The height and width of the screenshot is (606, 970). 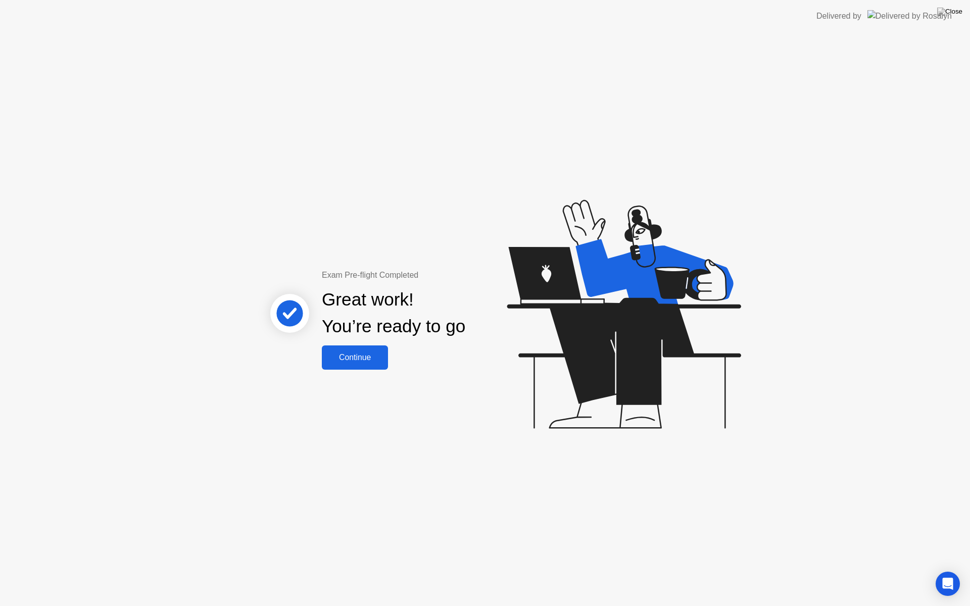 What do you see at coordinates (355, 358) in the screenshot?
I see `div: Continue` at bounding box center [355, 358].